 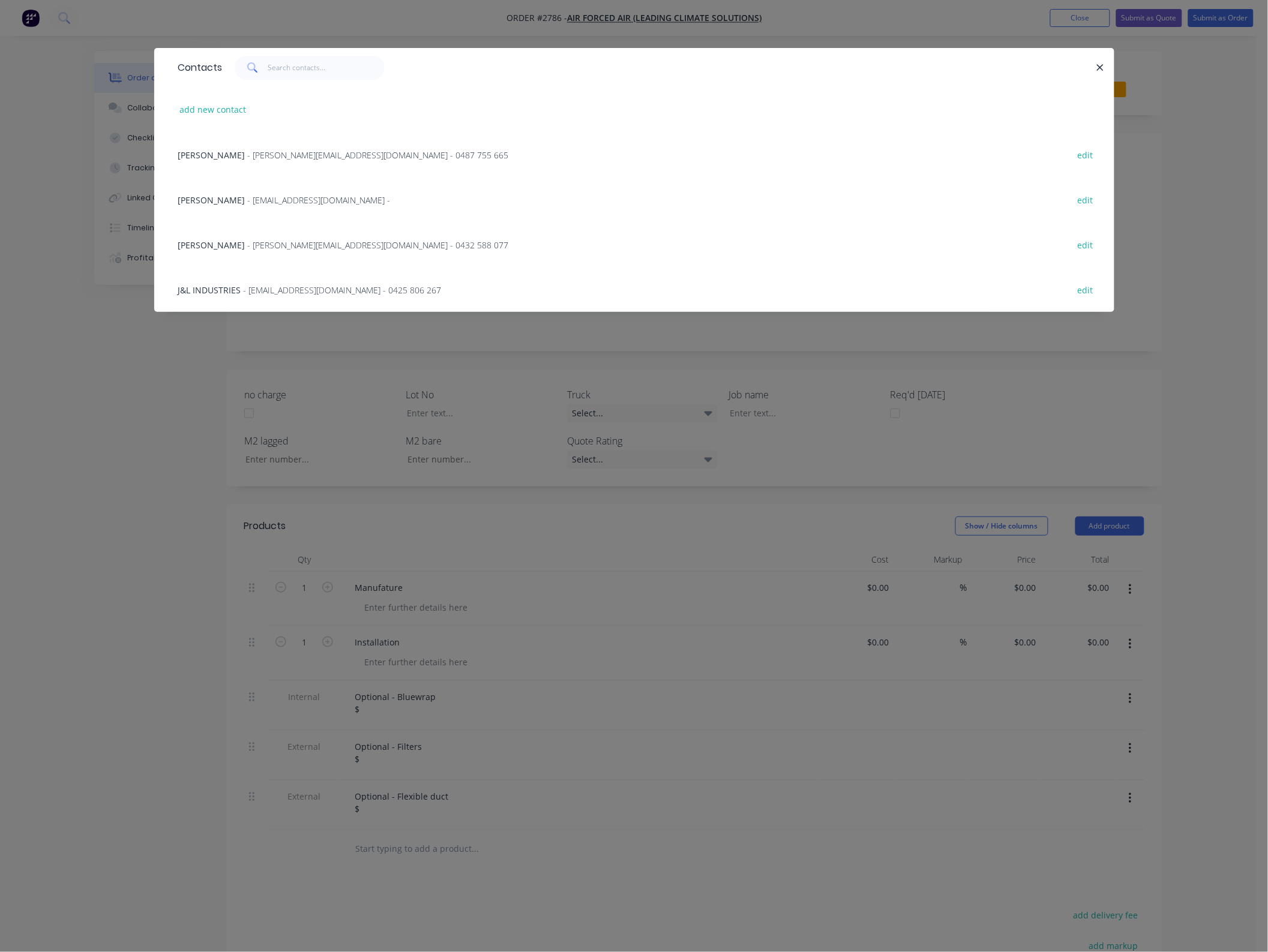 What do you see at coordinates (198, 68) in the screenshot?
I see `div: Contacts` at bounding box center [198, 68].